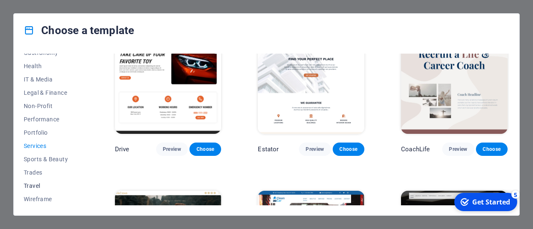 This screenshot has width=533, height=229. Describe the element at coordinates (79, 30) in the screenshot. I see `h4: Choose a template` at that location.